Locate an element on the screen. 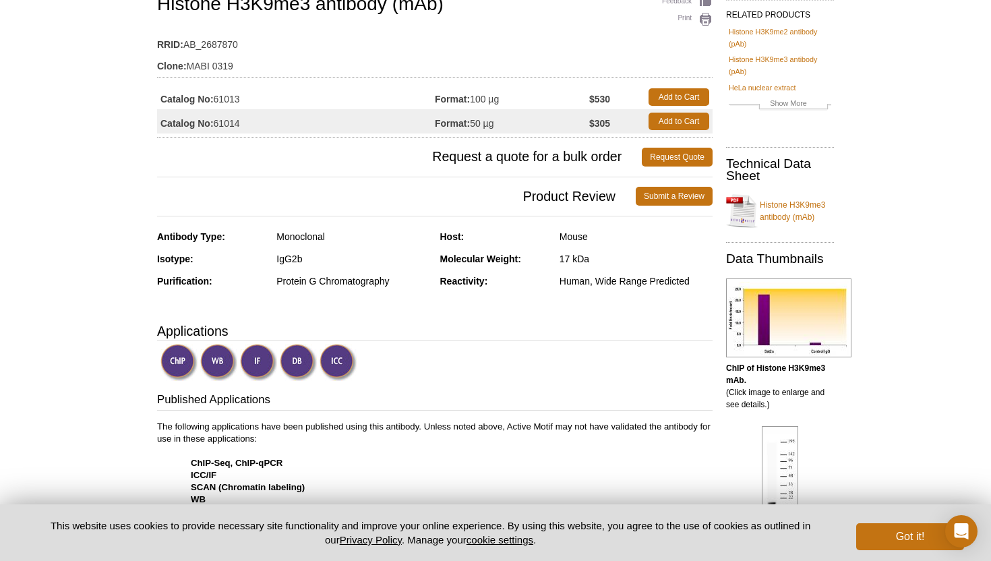  h2: Technical Data Sheet is located at coordinates (780, 170).